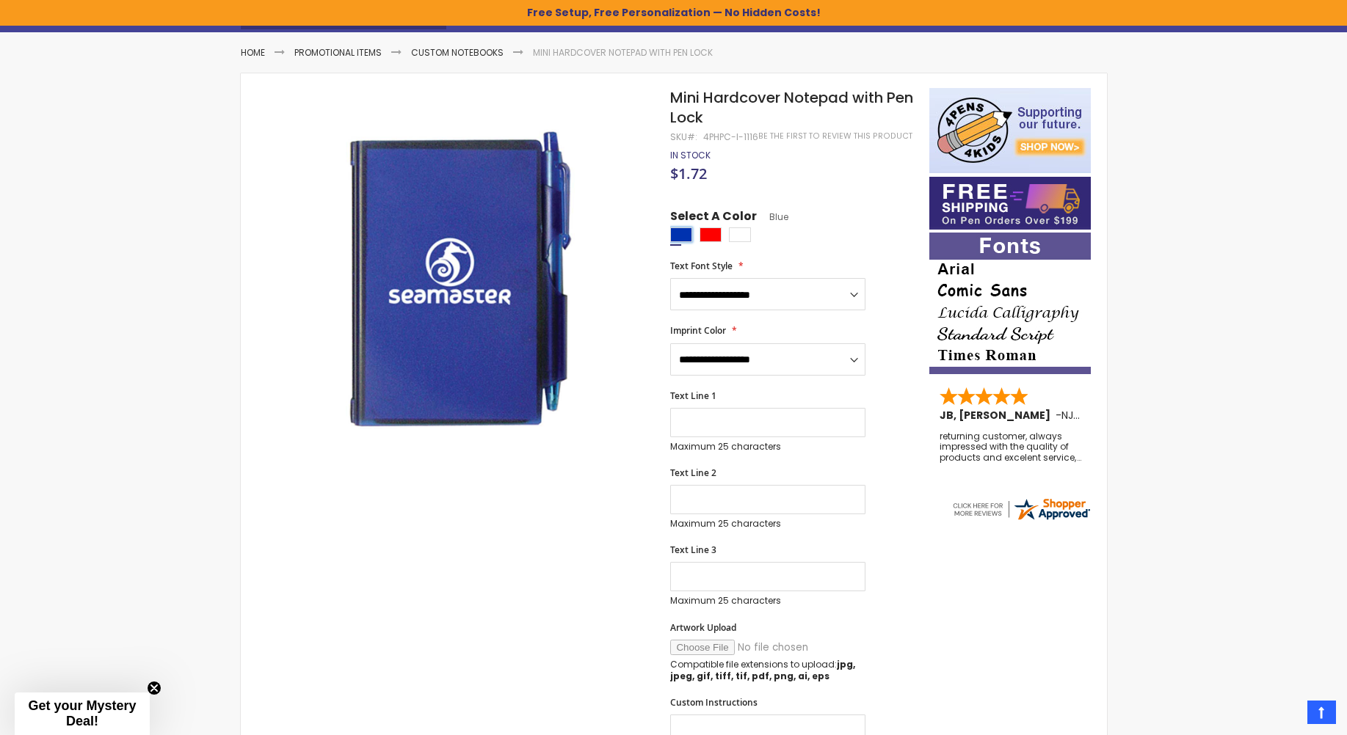 The image size is (1347, 735). I want to click on p: Compatible file extensions to upload:, so click(768, 671).